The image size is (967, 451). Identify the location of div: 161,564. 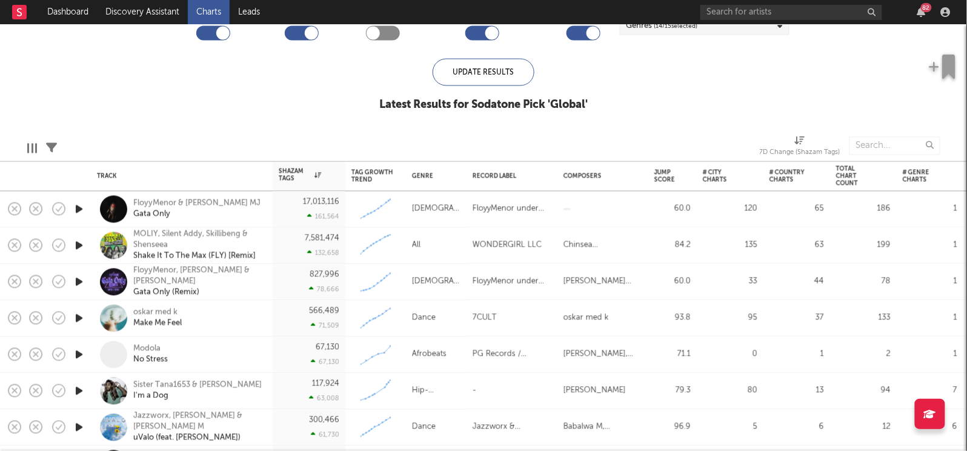
(323, 216).